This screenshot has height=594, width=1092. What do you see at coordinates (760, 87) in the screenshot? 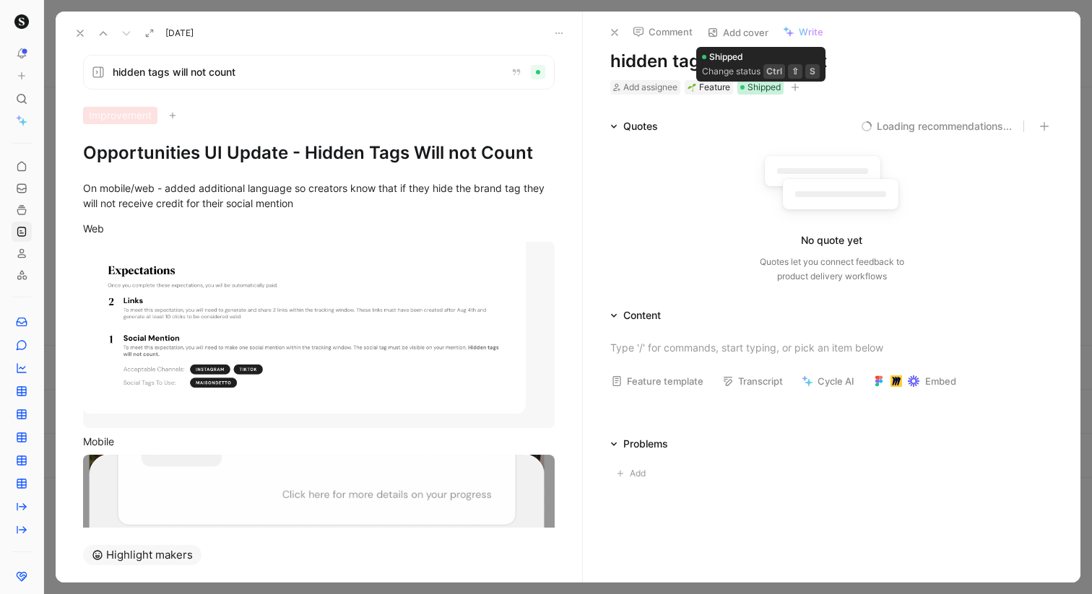
I see `div: Shipped` at bounding box center [760, 87].